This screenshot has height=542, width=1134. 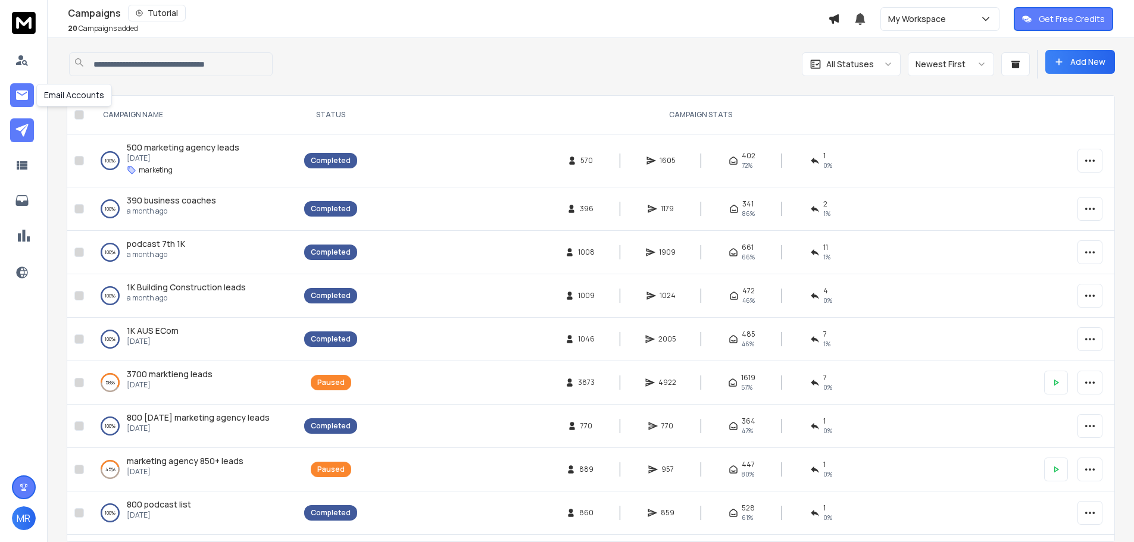 What do you see at coordinates (73, 28) in the screenshot?
I see `span: 20` at bounding box center [73, 28].